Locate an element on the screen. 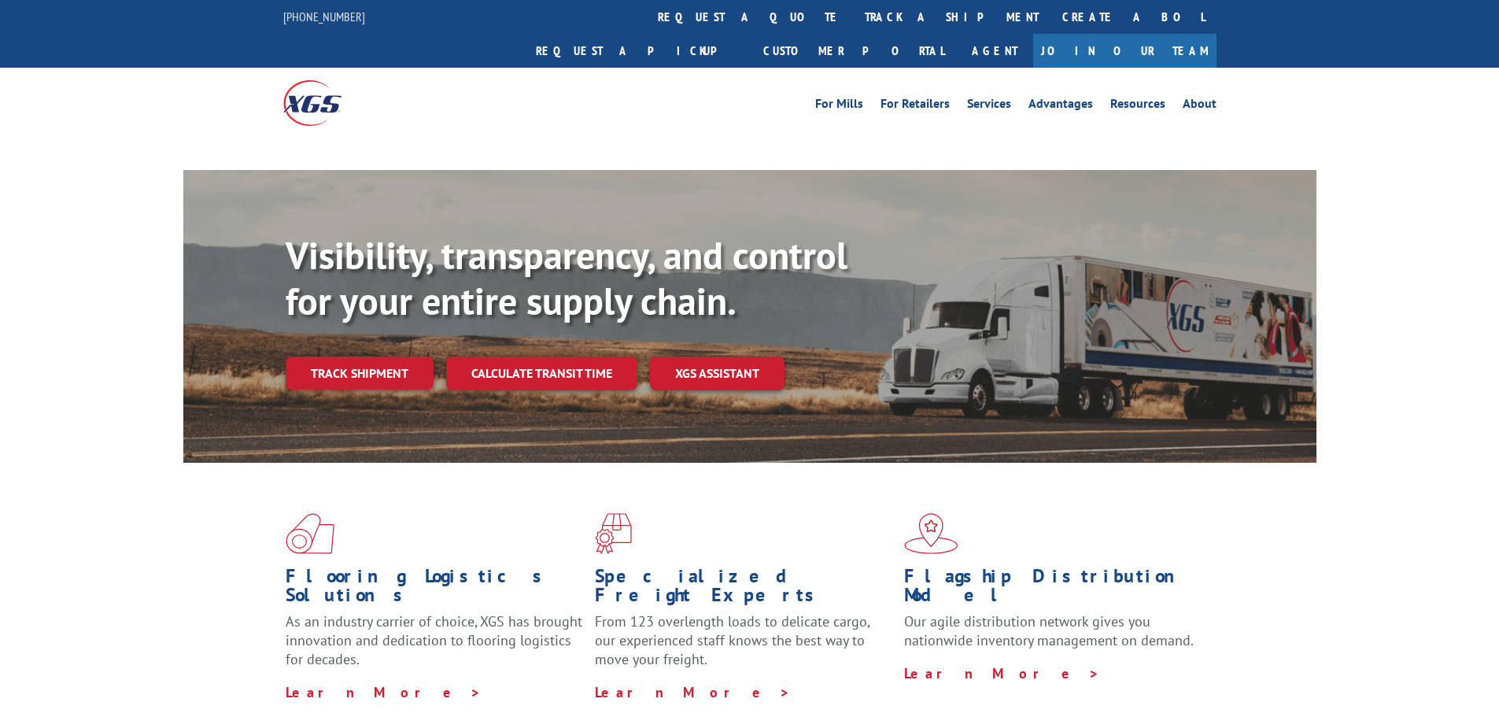 Image resolution: width=1499 pixels, height=717 pixels. h1: Specialized Freight Experts is located at coordinates (743, 589).